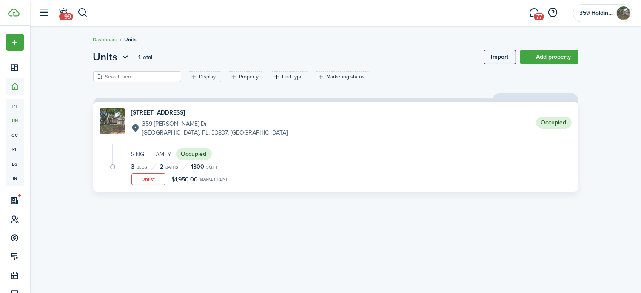 Image resolution: width=641 pixels, height=293 pixels. What do you see at coordinates (15, 135) in the screenshot?
I see `span: oc` at bounding box center [15, 135].